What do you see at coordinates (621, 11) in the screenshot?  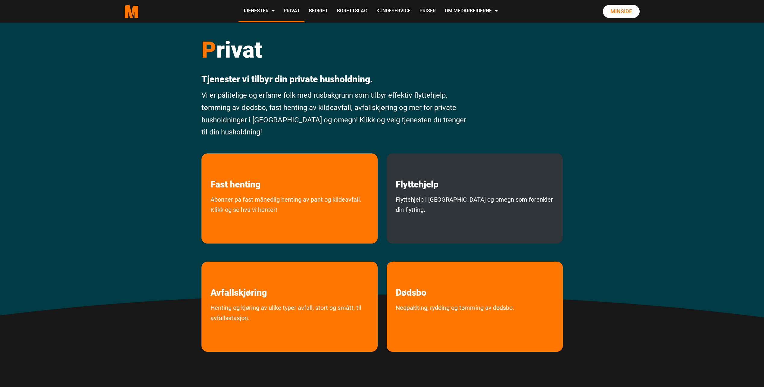 I see `a: Minside` at bounding box center [621, 11].